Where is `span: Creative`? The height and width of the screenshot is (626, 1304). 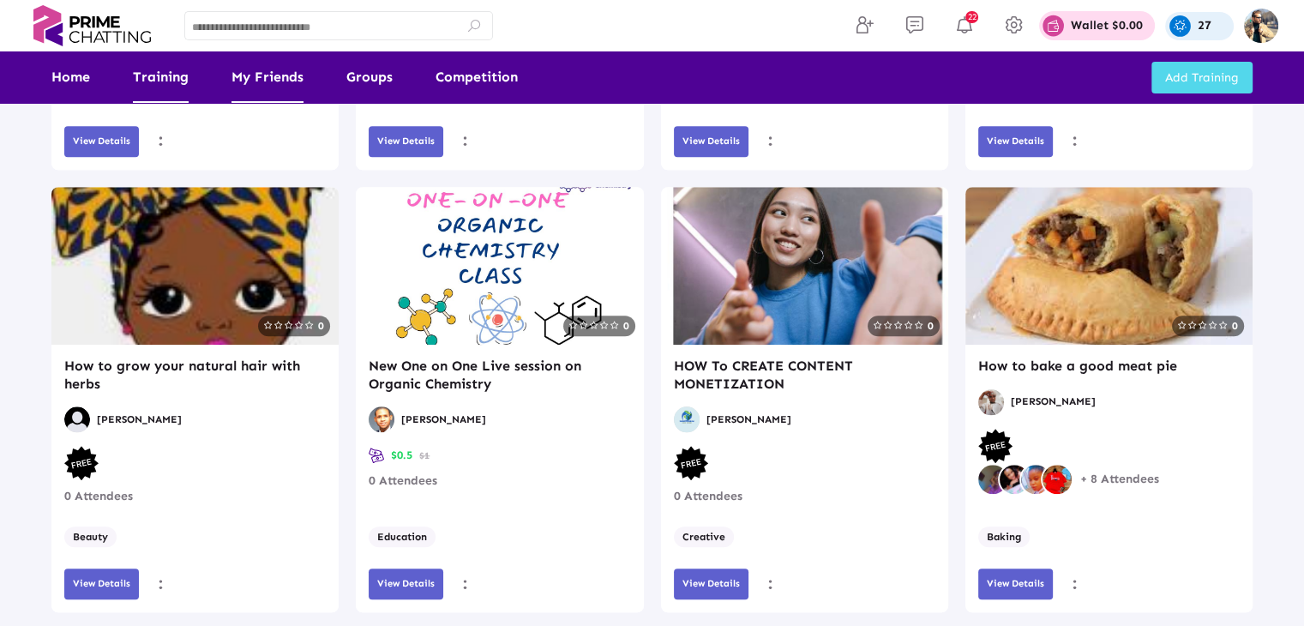
span: Creative is located at coordinates (704, 537).